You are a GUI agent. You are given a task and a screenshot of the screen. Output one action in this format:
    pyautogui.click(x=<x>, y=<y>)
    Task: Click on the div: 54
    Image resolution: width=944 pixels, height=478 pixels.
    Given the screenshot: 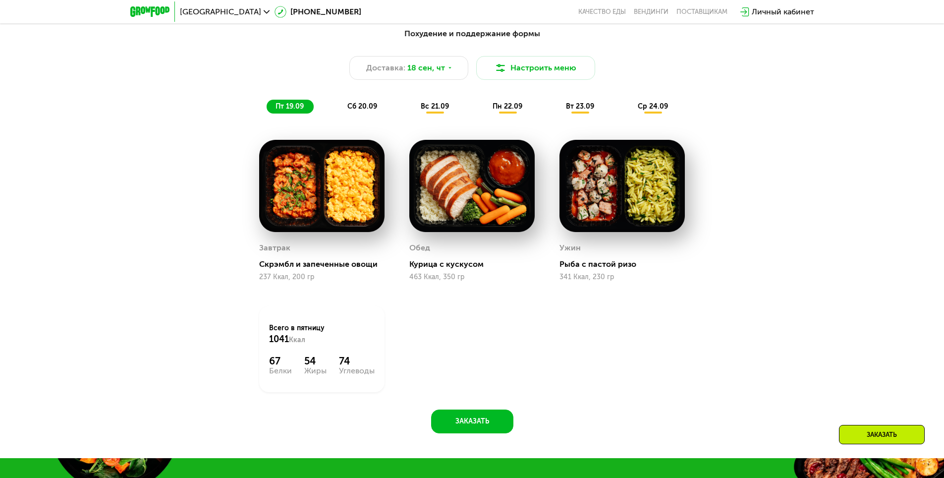 What is the action you would take?
    pyautogui.click(x=315, y=361)
    